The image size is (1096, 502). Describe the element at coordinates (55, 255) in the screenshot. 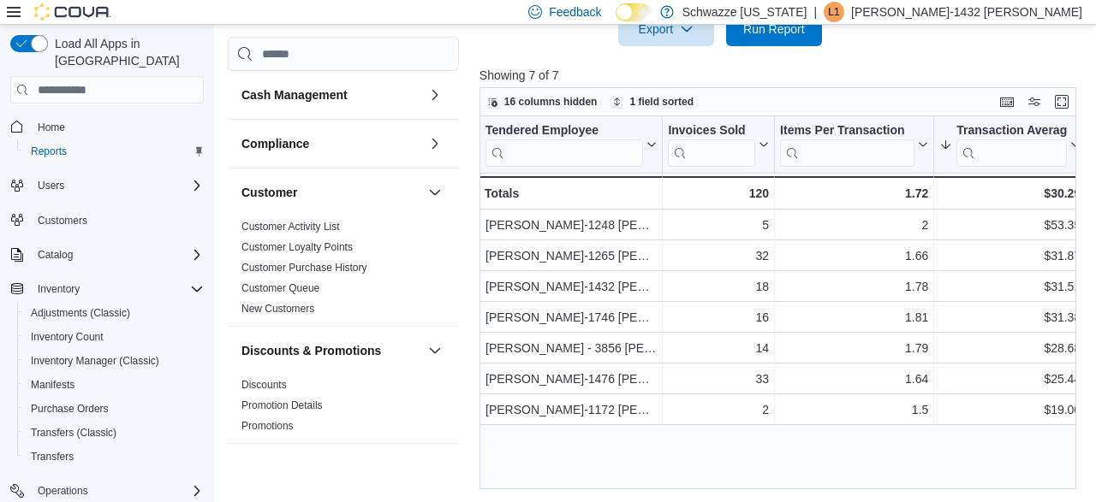

I see `button: Catalog` at that location.